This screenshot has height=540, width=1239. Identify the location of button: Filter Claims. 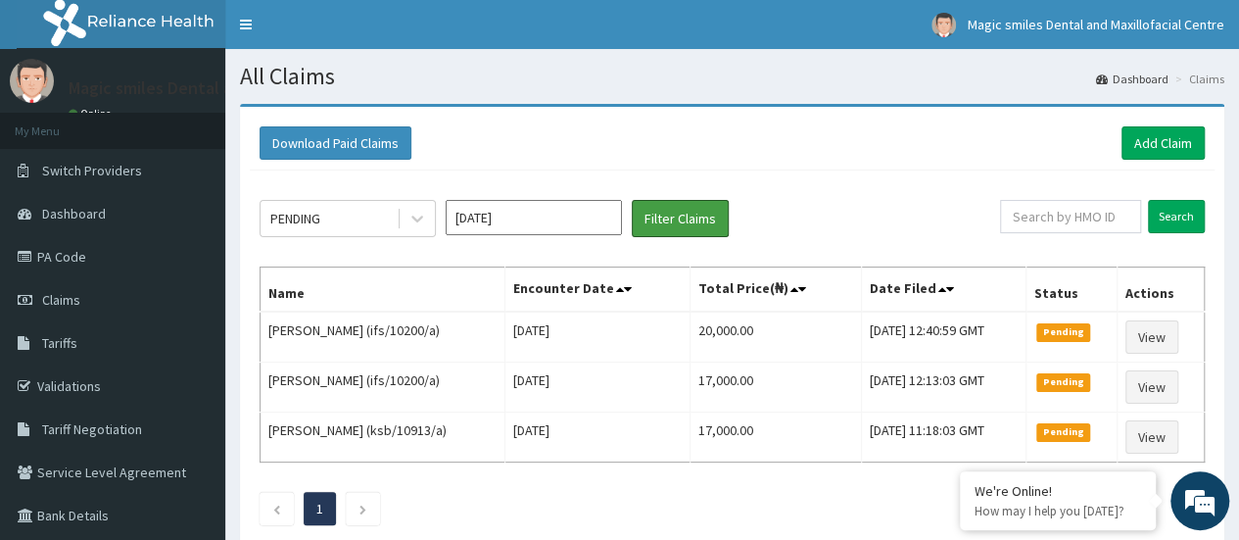
(680, 218).